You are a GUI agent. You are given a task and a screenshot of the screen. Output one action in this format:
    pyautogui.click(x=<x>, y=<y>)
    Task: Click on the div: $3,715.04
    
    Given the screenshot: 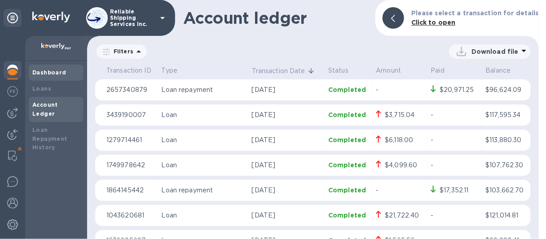 What is the action you would take?
    pyautogui.click(x=400, y=115)
    